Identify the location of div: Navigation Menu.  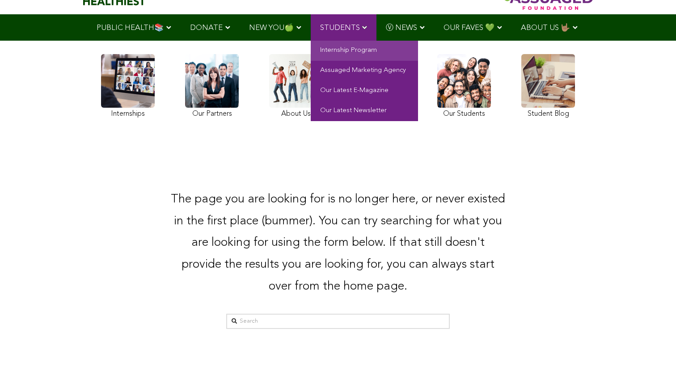
(338, 27).